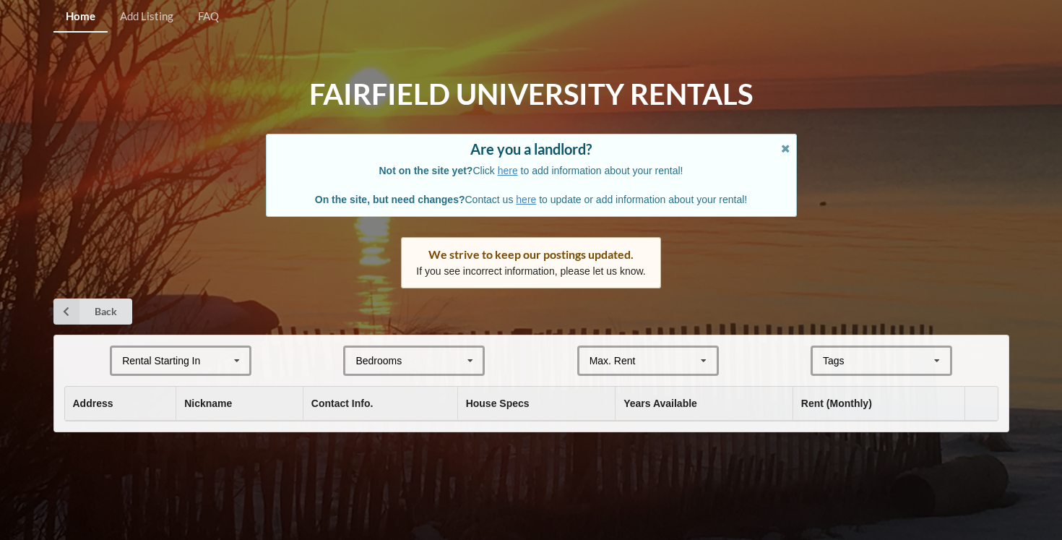 This screenshot has width=1062, height=540. I want to click on th: Contact Info., so click(380, 403).